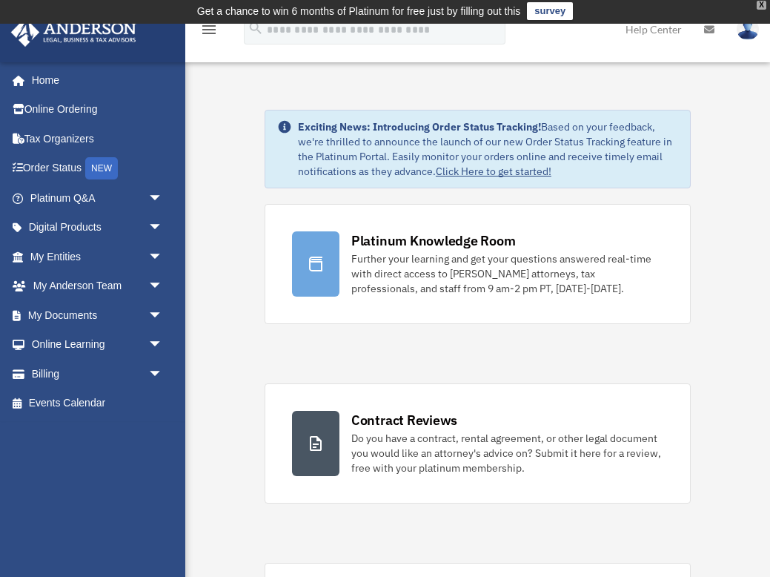 This screenshot has height=577, width=770. What do you see at coordinates (102, 168) in the screenshot?
I see `div: NEW` at bounding box center [102, 168].